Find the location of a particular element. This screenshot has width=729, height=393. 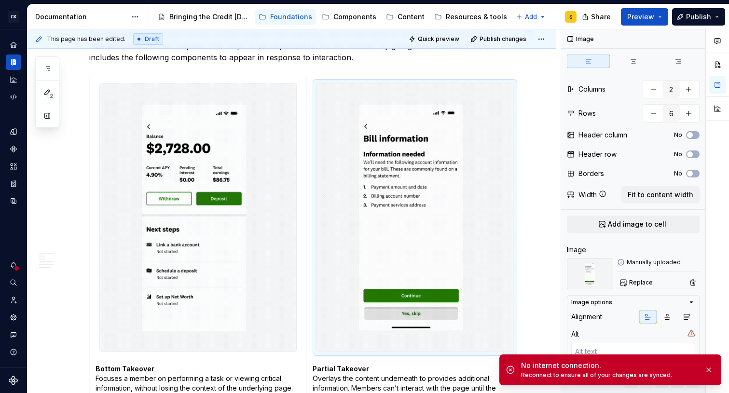

div: Invite team is located at coordinates (14, 300).